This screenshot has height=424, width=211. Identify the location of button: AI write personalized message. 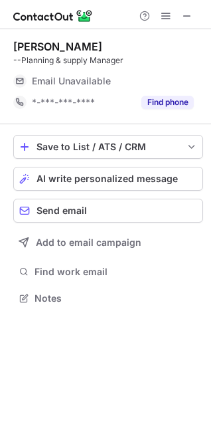
(108, 179).